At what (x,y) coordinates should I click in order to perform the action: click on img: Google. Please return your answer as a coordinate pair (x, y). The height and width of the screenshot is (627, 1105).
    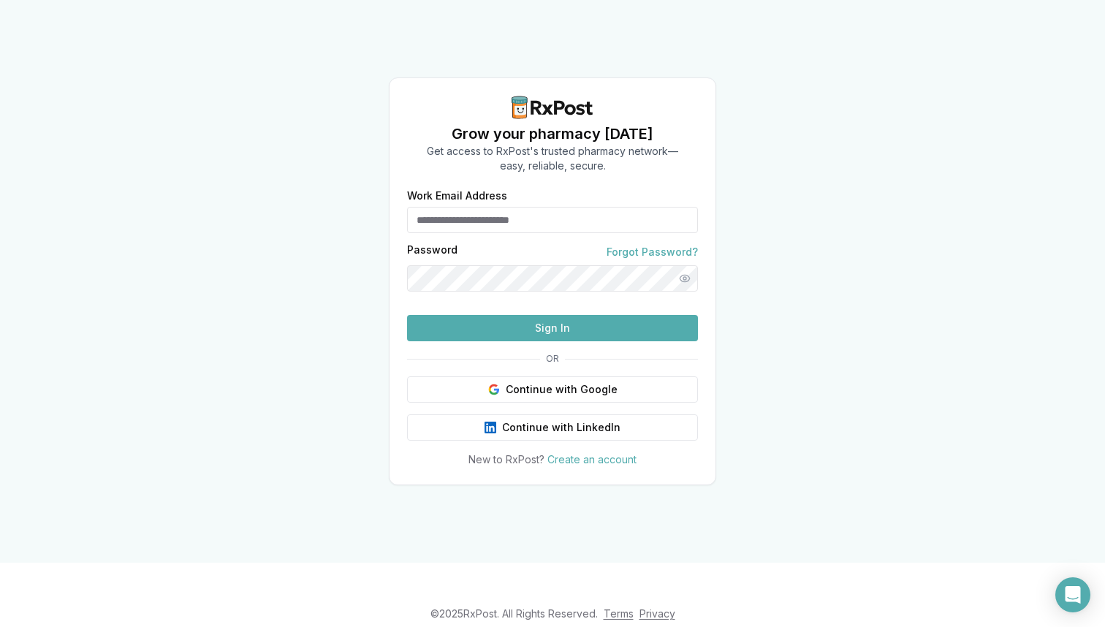
    Looking at the image, I should click on (494, 390).